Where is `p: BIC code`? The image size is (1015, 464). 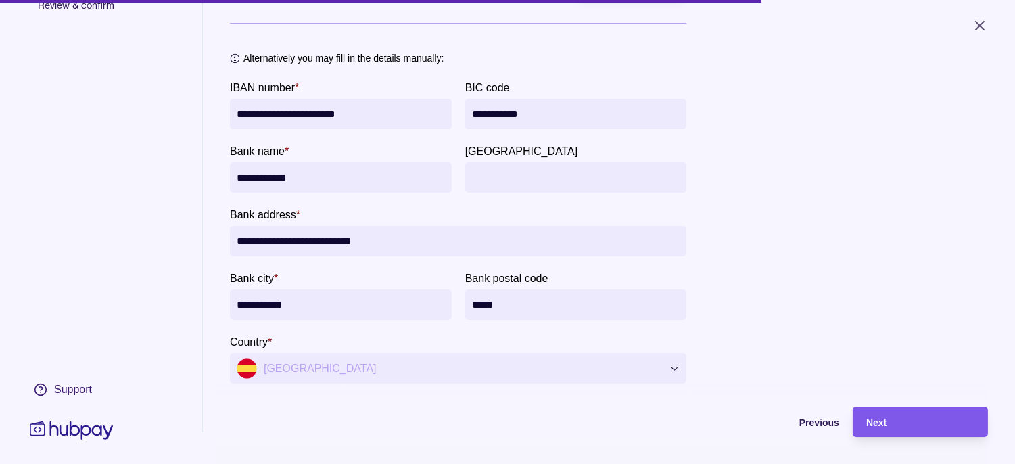 p: BIC code is located at coordinates (488, 87).